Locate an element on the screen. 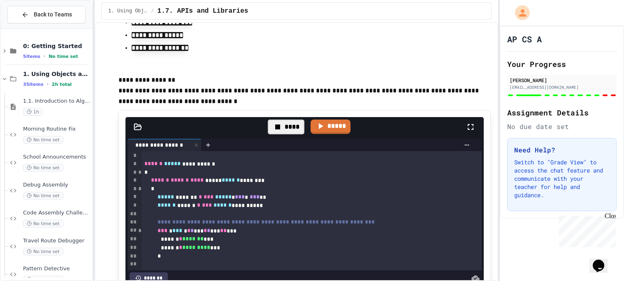 The height and width of the screenshot is (281, 624). span: 0: Getting Started is located at coordinates (57, 46).